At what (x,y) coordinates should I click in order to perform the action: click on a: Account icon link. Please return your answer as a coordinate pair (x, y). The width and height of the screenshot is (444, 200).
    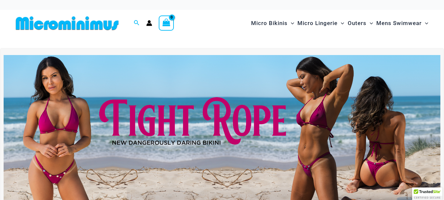
    Looking at the image, I should click on (149, 23).